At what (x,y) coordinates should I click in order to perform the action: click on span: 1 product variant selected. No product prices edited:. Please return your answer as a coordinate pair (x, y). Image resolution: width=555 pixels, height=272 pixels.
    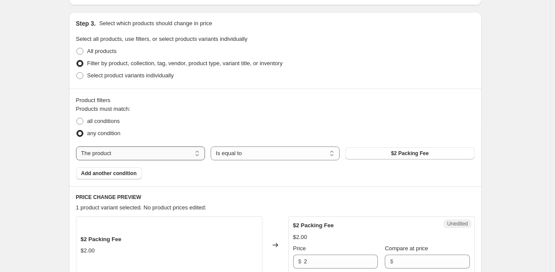
    Looking at the image, I should click on (141, 207).